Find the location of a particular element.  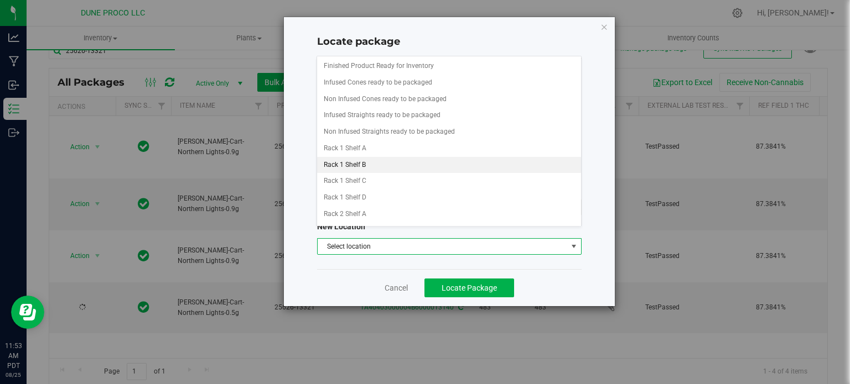

li: Finished Product Ready for Inventory is located at coordinates (449, 66).